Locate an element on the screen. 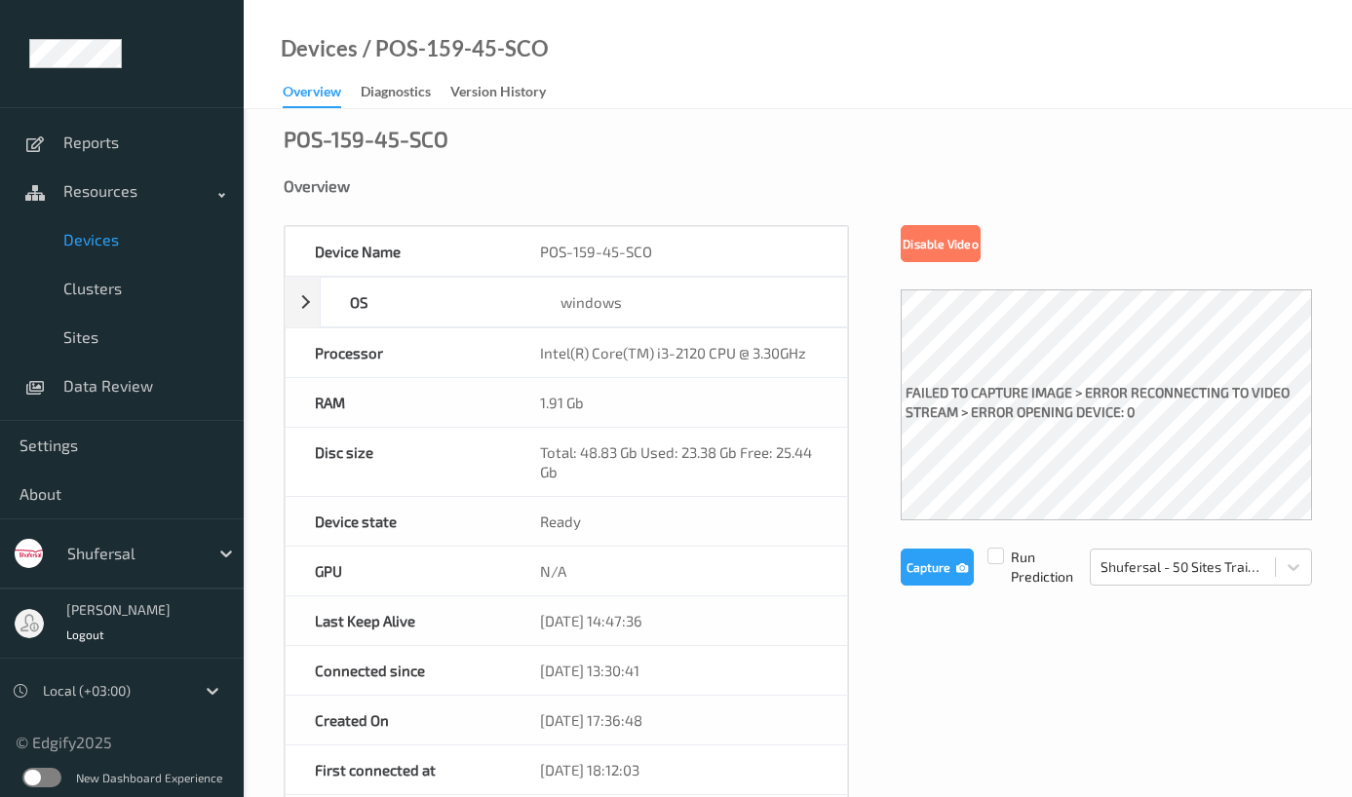 The image size is (1352, 797). div: First connected at is located at coordinates (398, 770).